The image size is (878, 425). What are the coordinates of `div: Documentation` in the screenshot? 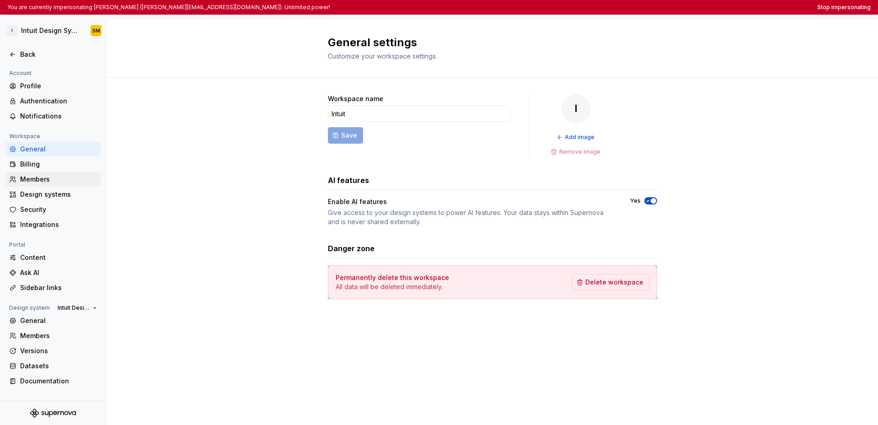 It's located at (59, 381).